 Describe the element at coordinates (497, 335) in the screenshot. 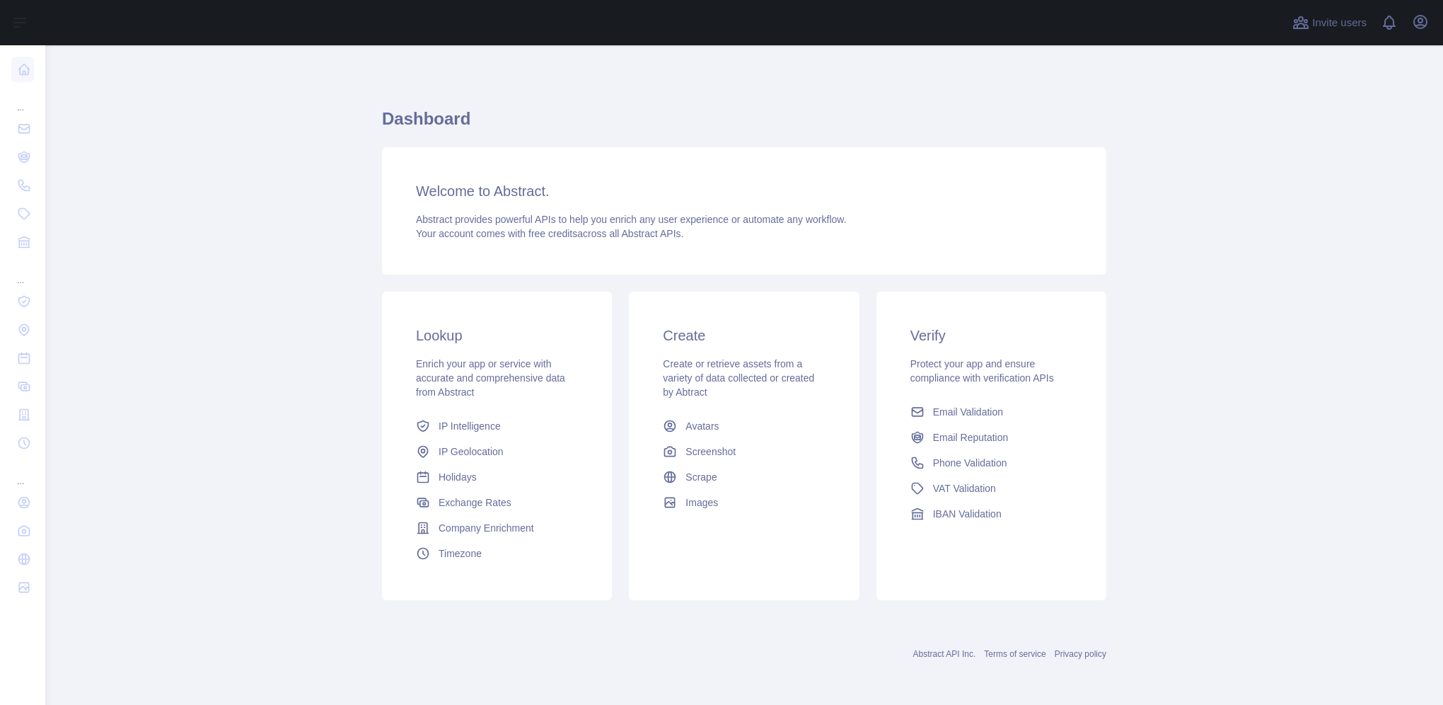

I see `h3: Lookup` at that location.